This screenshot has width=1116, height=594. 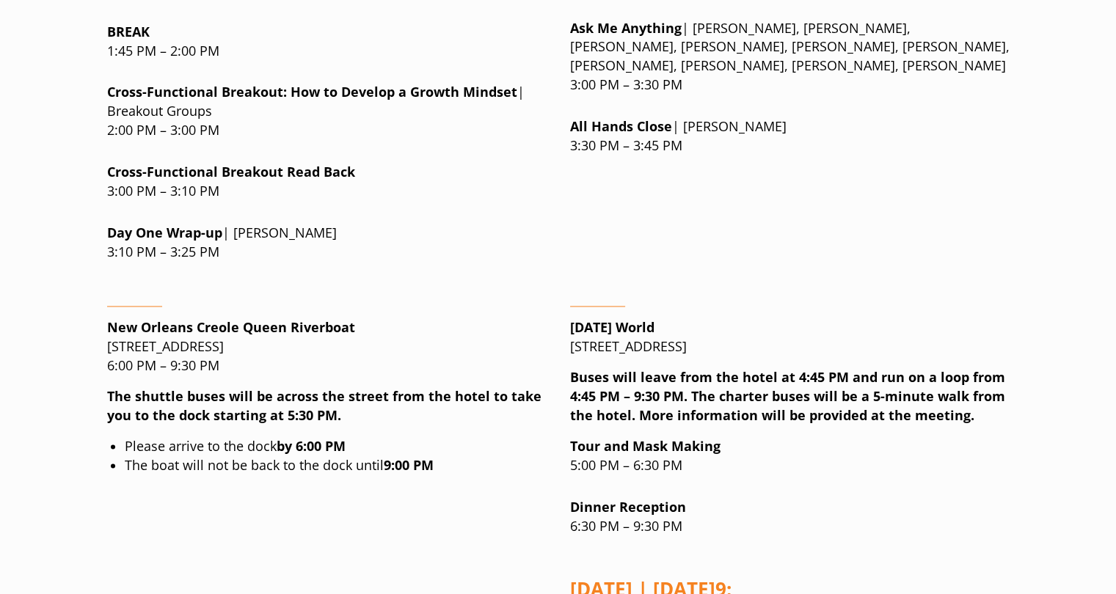 What do you see at coordinates (645, 446) in the screenshot?
I see `strong: Tour and Mask Making` at bounding box center [645, 446].